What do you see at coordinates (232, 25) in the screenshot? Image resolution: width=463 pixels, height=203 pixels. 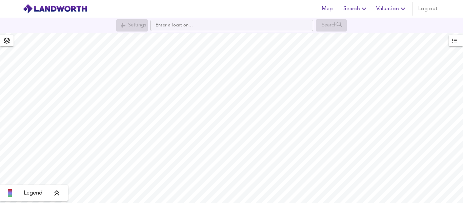 I see `input: Enter a location...` at bounding box center [232, 25].